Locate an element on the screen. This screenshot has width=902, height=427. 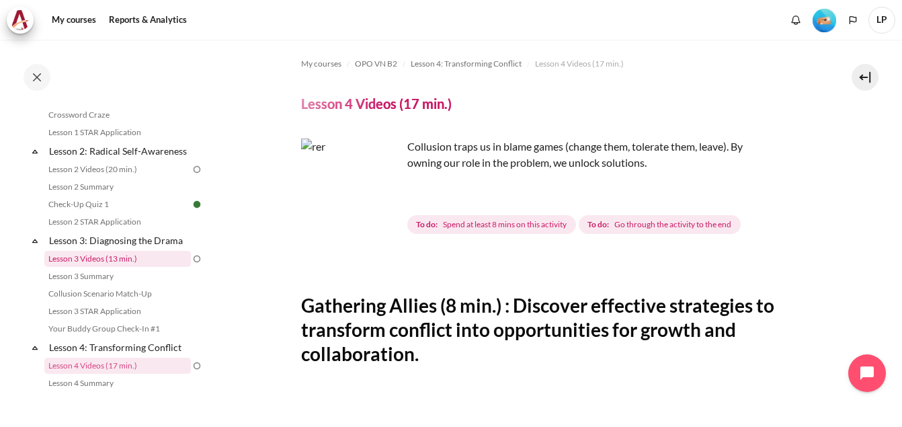
a: Lesson 4 Summary is located at coordinates (118, 383).